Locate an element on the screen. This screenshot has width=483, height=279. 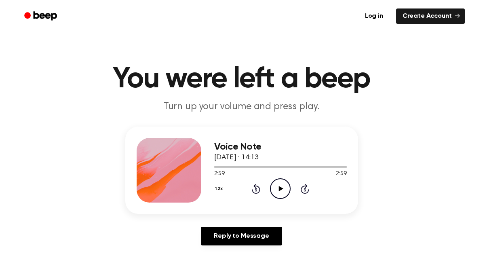
a: Beep is located at coordinates (41, 16).